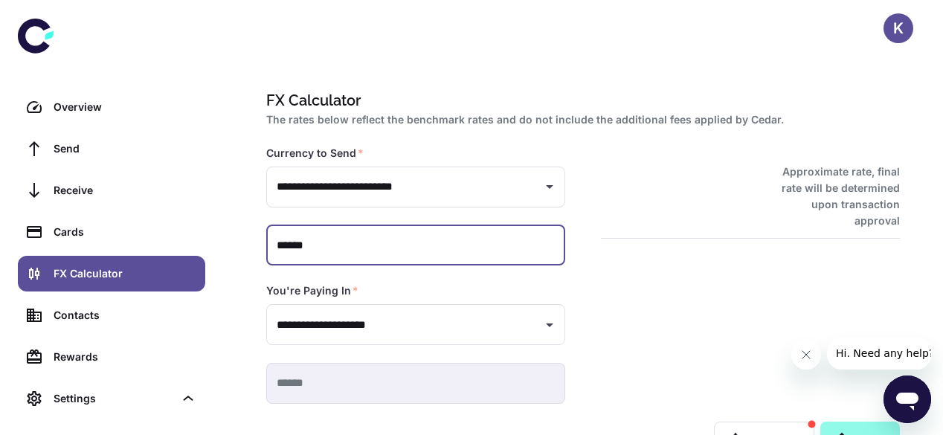 This screenshot has width=943, height=435. I want to click on a: Cards, so click(112, 232).